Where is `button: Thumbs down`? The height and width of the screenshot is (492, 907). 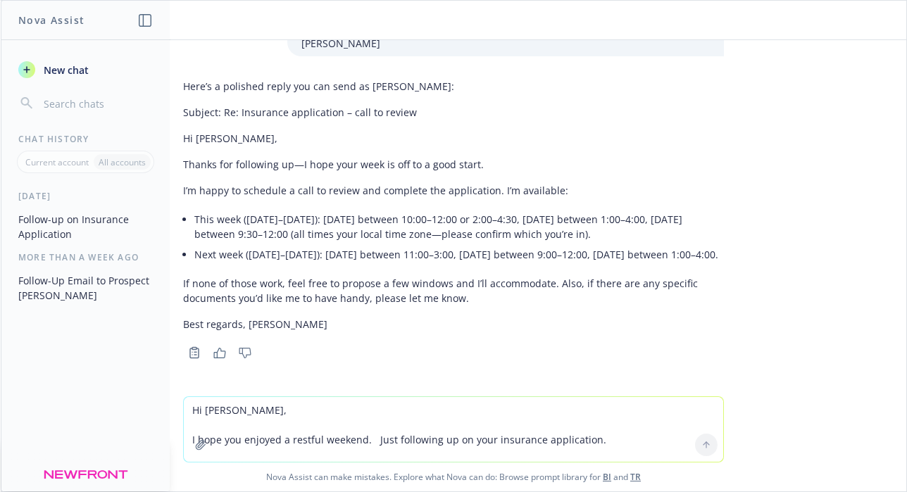 button: Thumbs down is located at coordinates (245, 353).